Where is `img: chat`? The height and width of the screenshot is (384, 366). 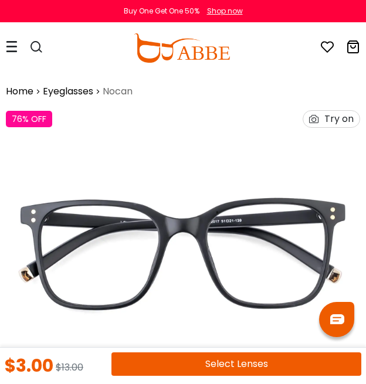 img: chat is located at coordinates (337, 319).